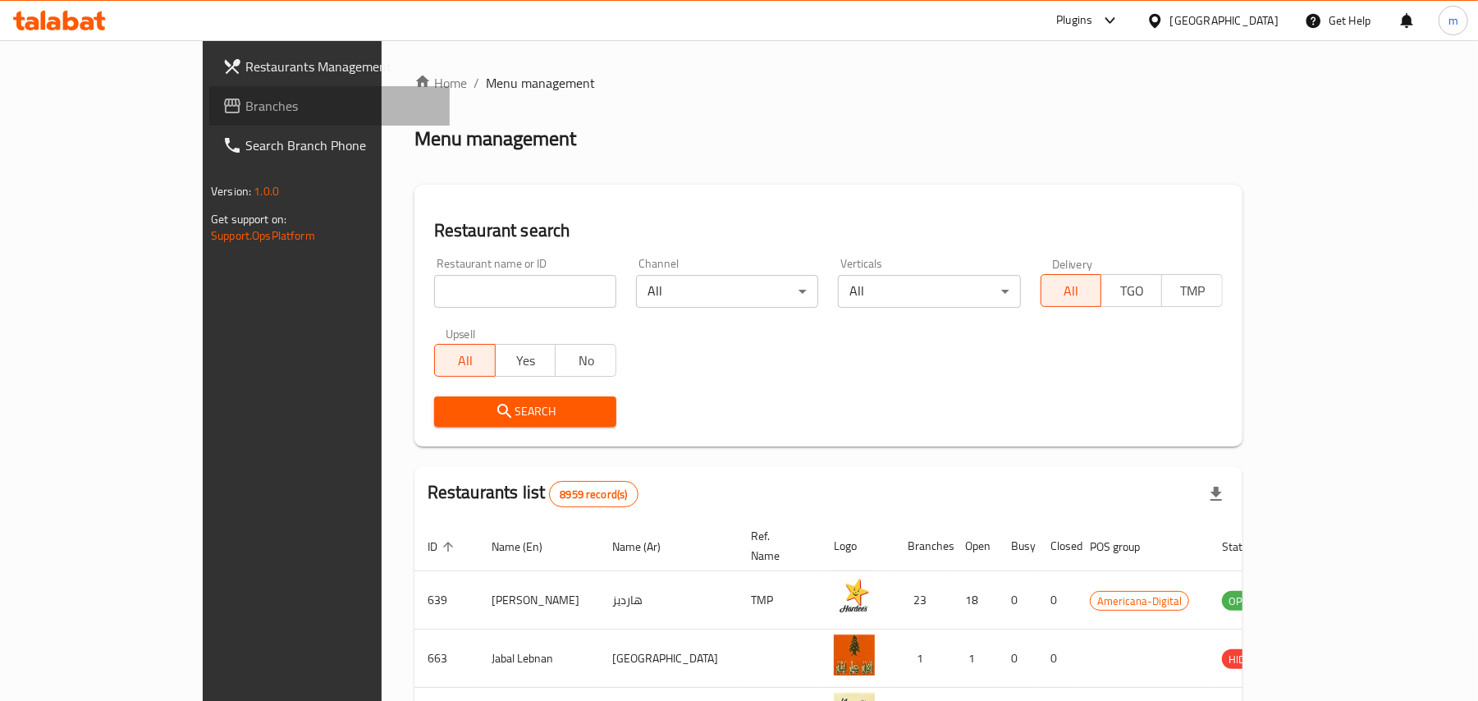 The image size is (1478, 701). Describe the element at coordinates (540, 83) in the screenshot. I see `span: Menu management` at that location.